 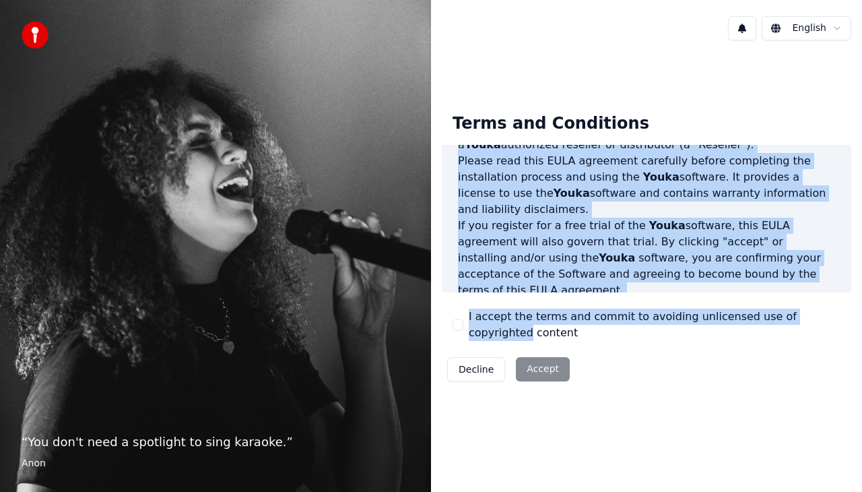 I want to click on button: Decline, so click(x=476, y=369).